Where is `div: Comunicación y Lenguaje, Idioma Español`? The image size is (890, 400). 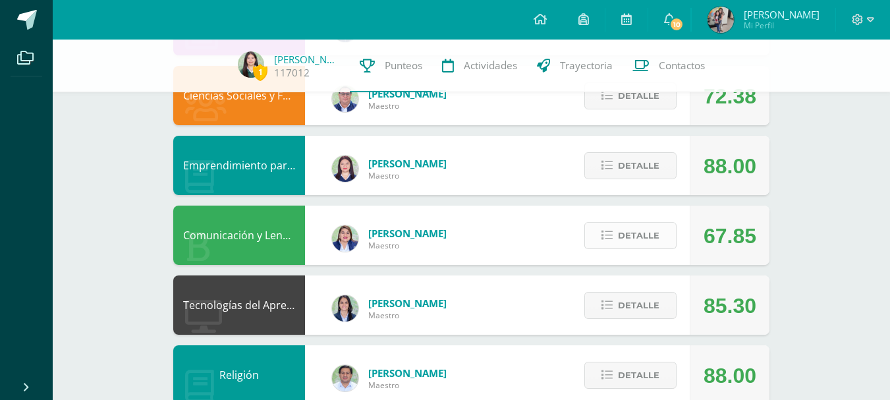 div: Comunicación y Lenguaje, Idioma Español is located at coordinates (239, 235).